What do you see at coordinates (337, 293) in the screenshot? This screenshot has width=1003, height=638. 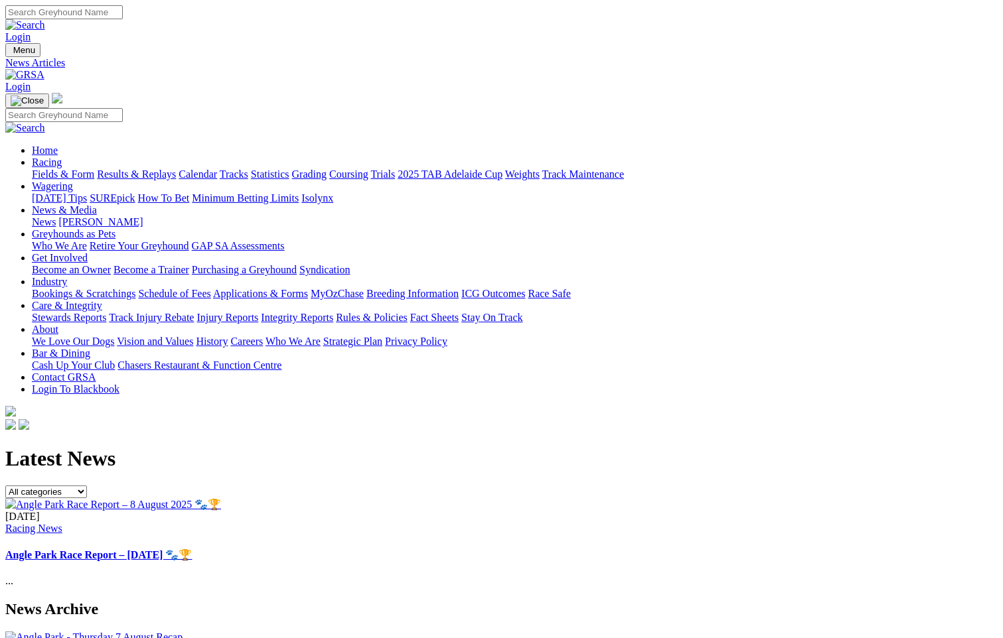 I see `a: MyOzChase` at bounding box center [337, 293].